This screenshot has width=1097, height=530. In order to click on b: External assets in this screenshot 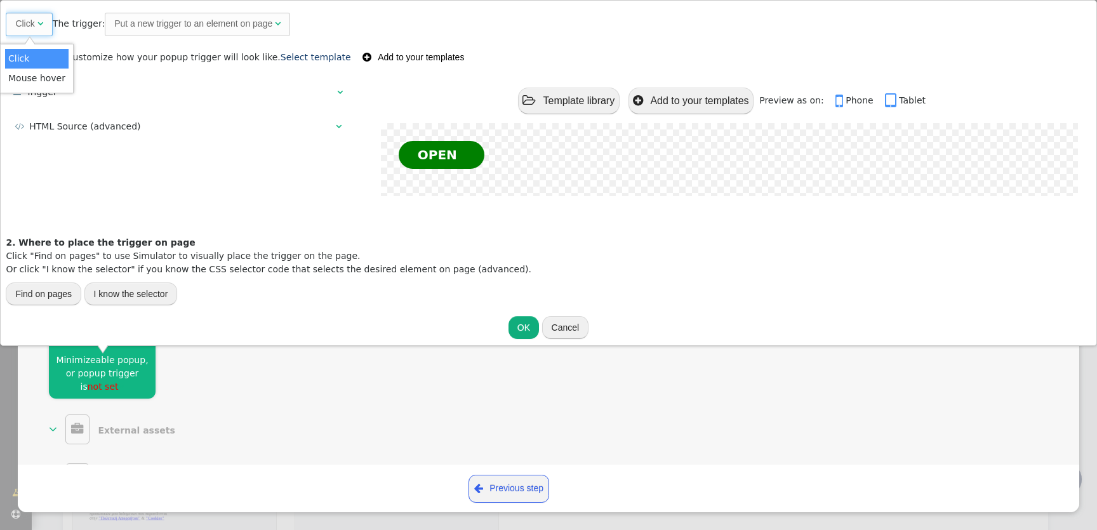, I will do `click(136, 430)`.